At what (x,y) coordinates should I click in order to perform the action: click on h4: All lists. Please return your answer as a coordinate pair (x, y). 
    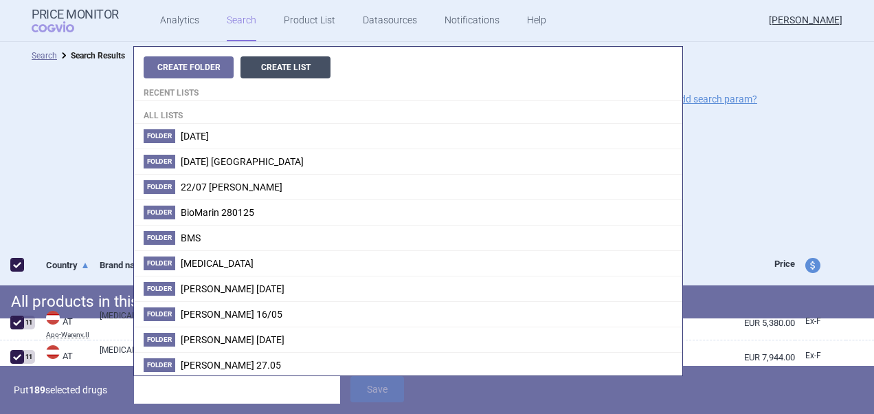
    Looking at the image, I should click on (408, 112).